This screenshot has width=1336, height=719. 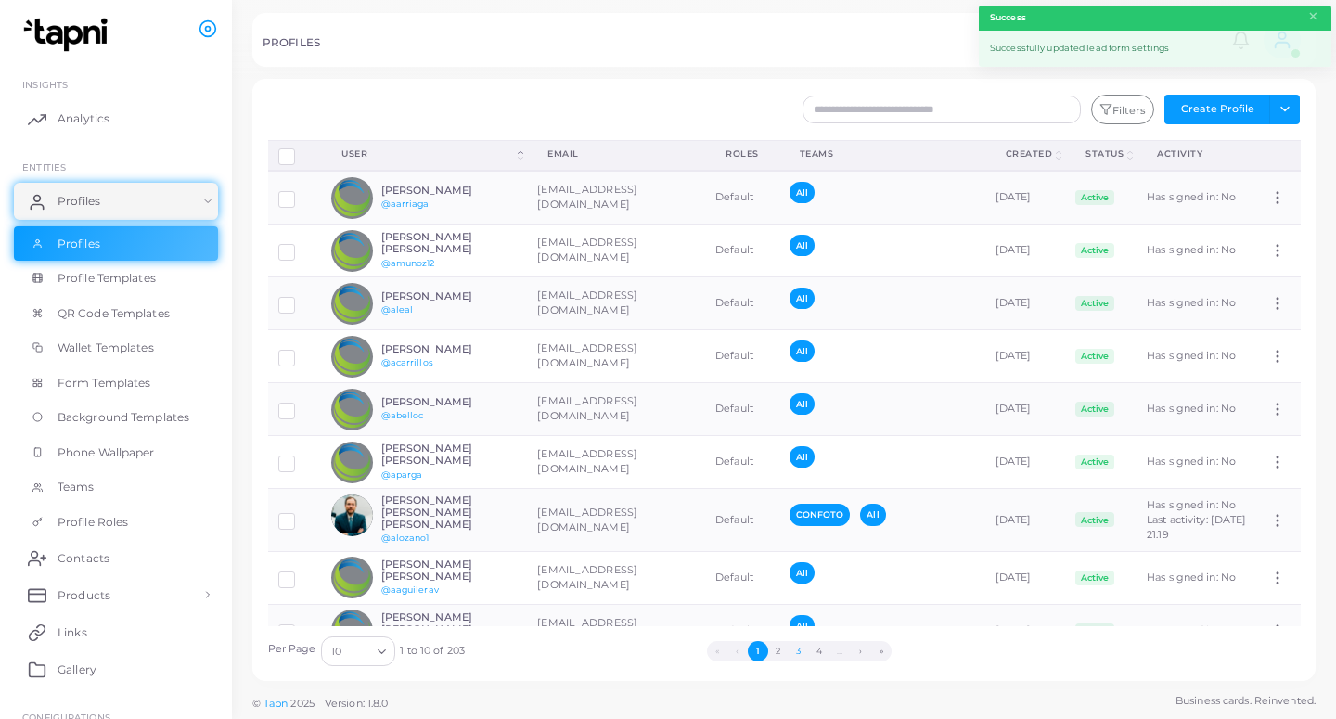 I want to click on button: Go to page 1, so click(x=758, y=651).